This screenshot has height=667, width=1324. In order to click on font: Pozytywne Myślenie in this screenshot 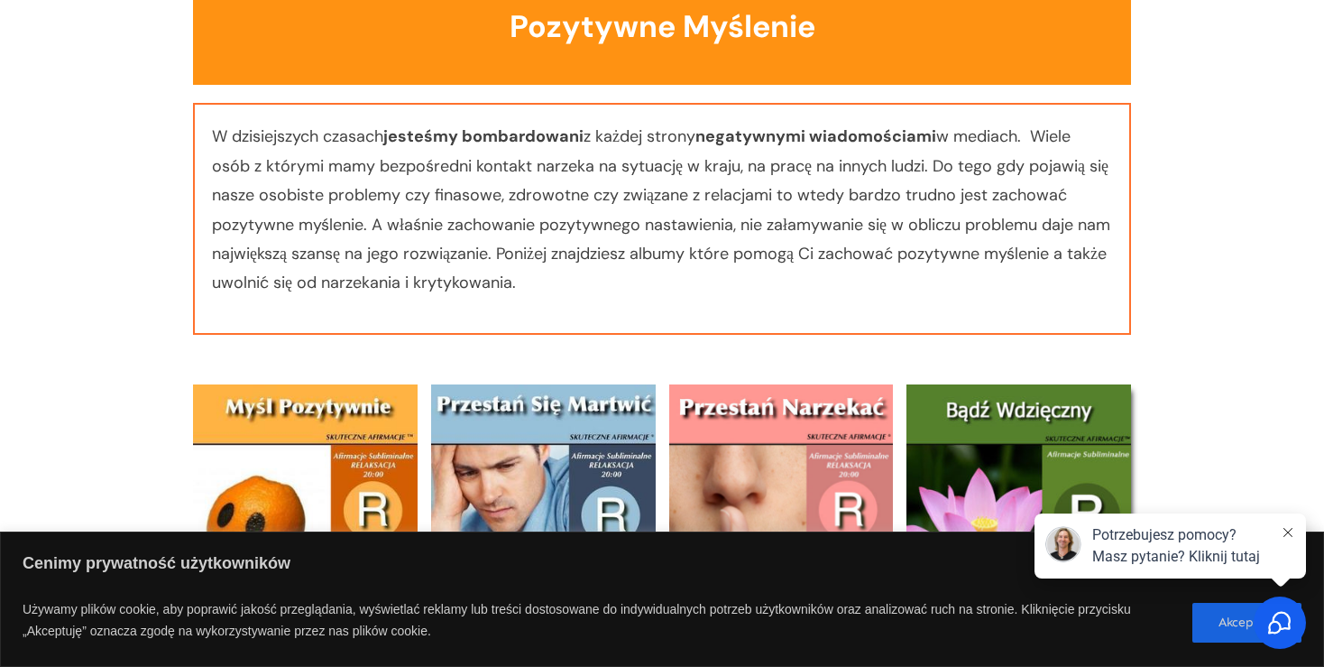, I will do `click(662, 26)`.